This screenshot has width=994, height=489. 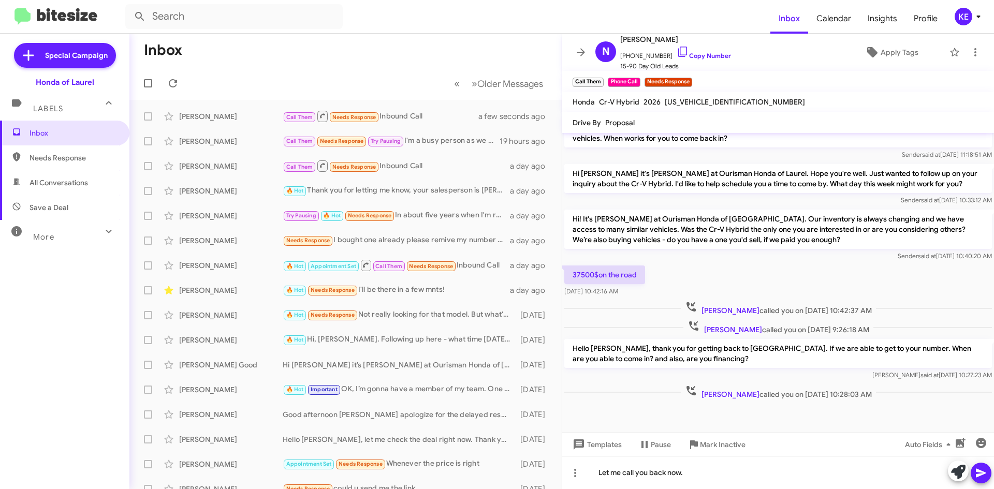 I want to click on div: a few seconds ago, so click(x=523, y=117).